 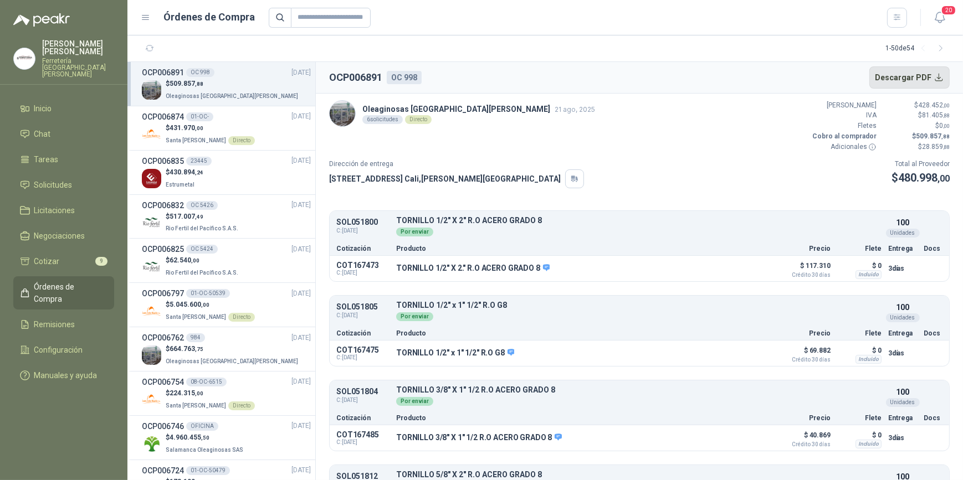 What do you see at coordinates (843, 147) in the screenshot?
I see `p: Adicionales` at bounding box center [843, 147].